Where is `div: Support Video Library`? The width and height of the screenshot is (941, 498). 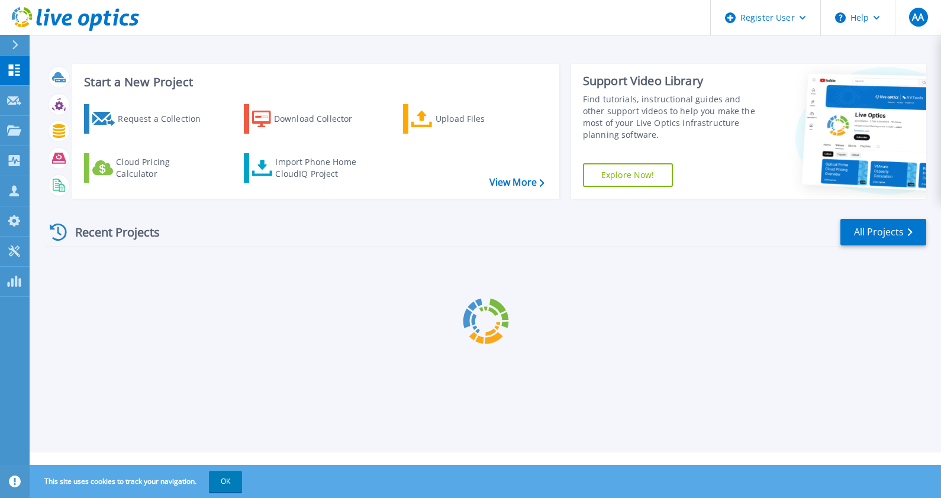
div: Support Video Library is located at coordinates (672, 81).